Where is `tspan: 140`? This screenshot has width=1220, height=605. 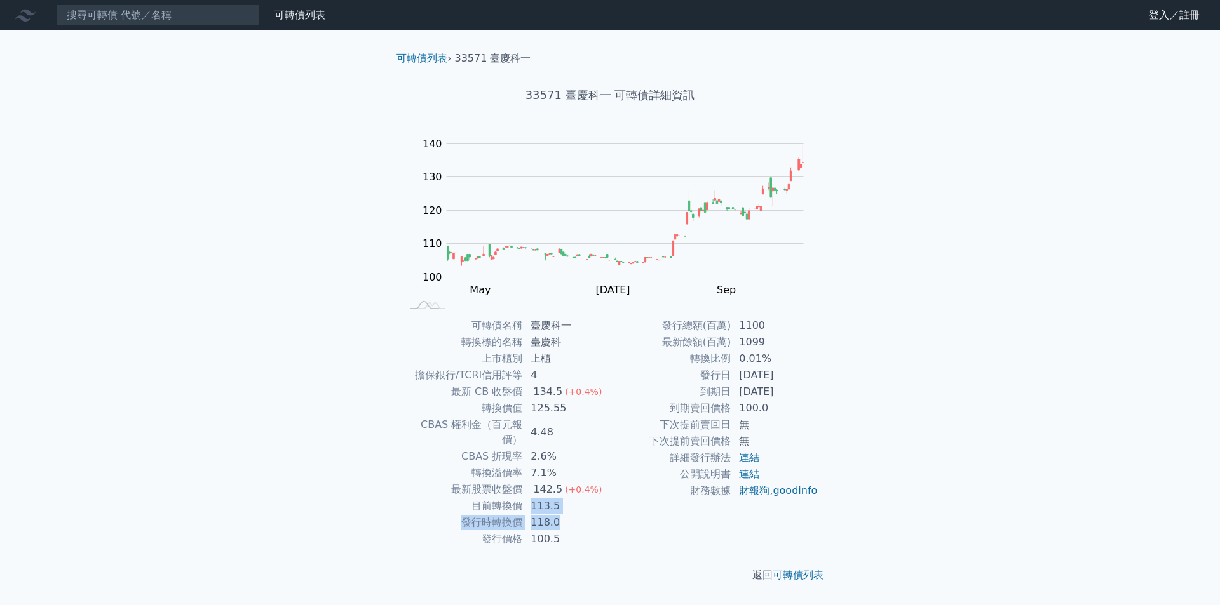
tspan: 140 is located at coordinates (432, 144).